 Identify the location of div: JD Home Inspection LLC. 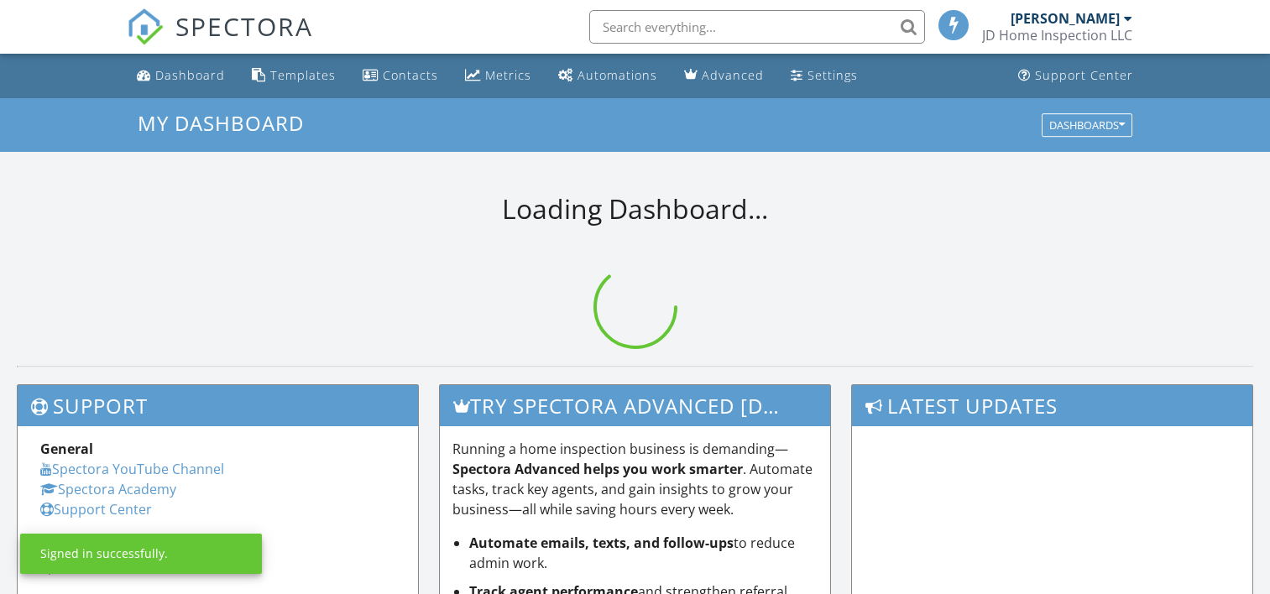
(1057, 35).